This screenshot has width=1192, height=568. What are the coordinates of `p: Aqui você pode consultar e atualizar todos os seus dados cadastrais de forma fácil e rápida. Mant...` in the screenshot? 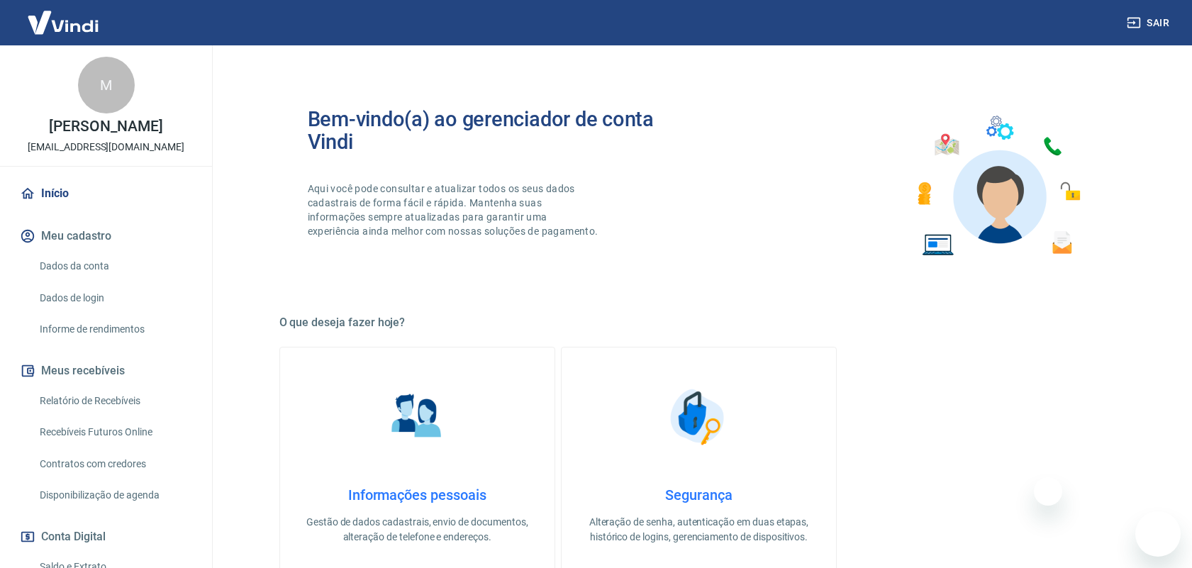 It's located at (455, 210).